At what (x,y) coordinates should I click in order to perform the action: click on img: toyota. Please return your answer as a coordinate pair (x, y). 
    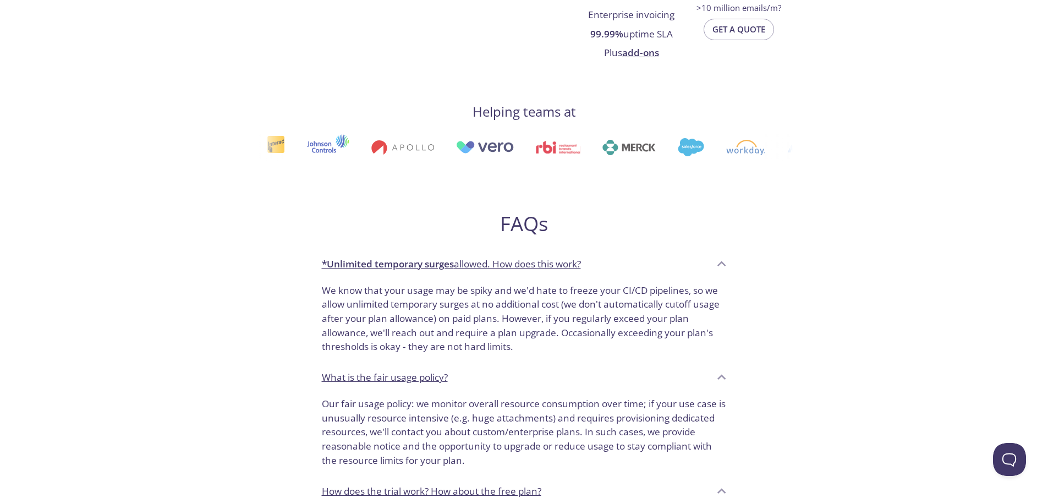
    Looking at the image, I should click on (756, 147).